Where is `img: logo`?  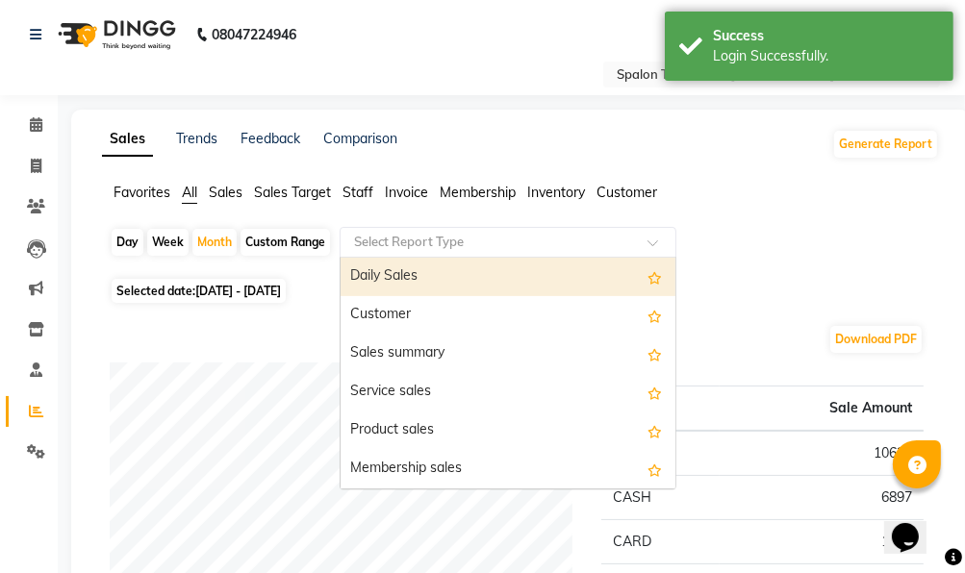 img: logo is located at coordinates (114, 35).